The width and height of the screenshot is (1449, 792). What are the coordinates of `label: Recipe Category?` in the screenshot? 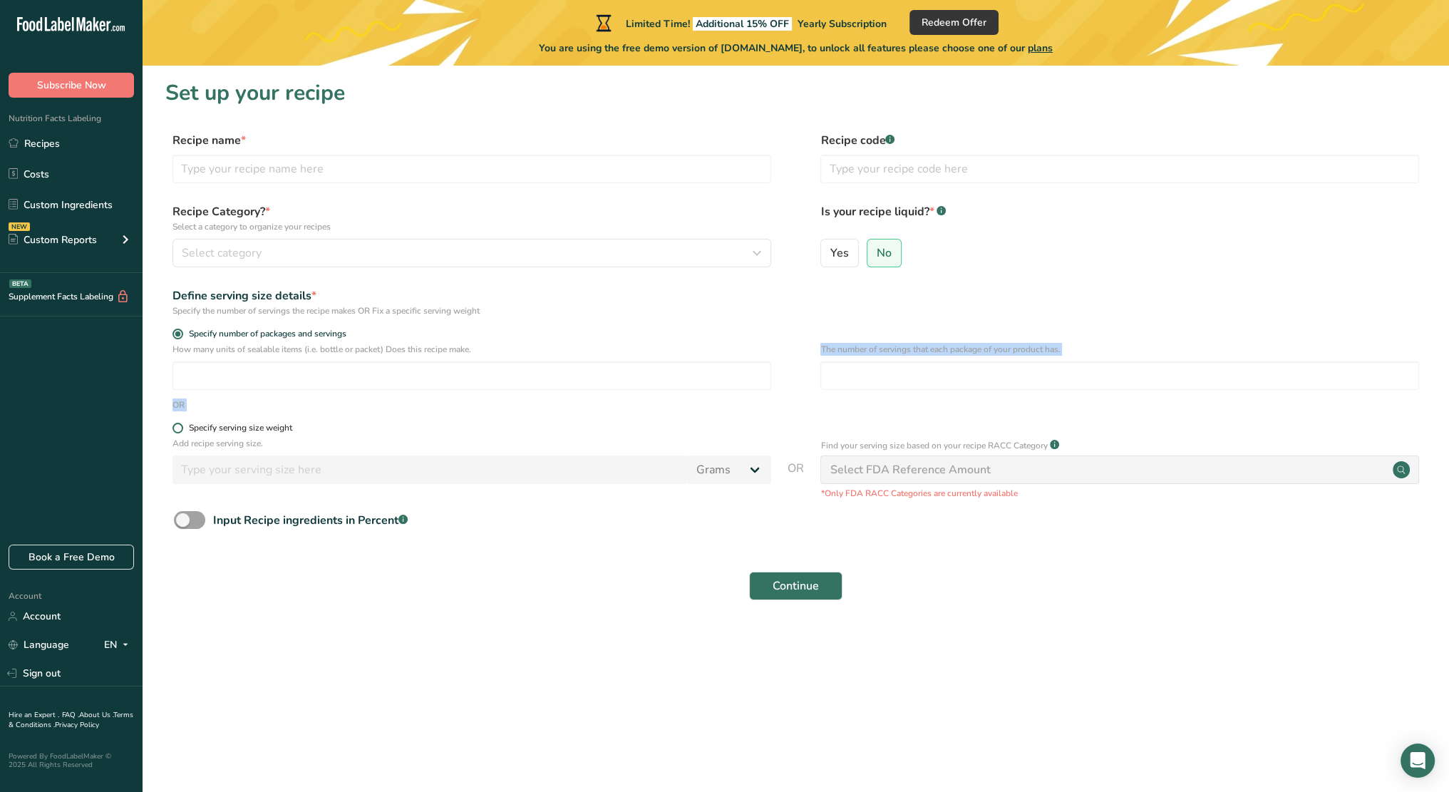 It's located at (472, 218).